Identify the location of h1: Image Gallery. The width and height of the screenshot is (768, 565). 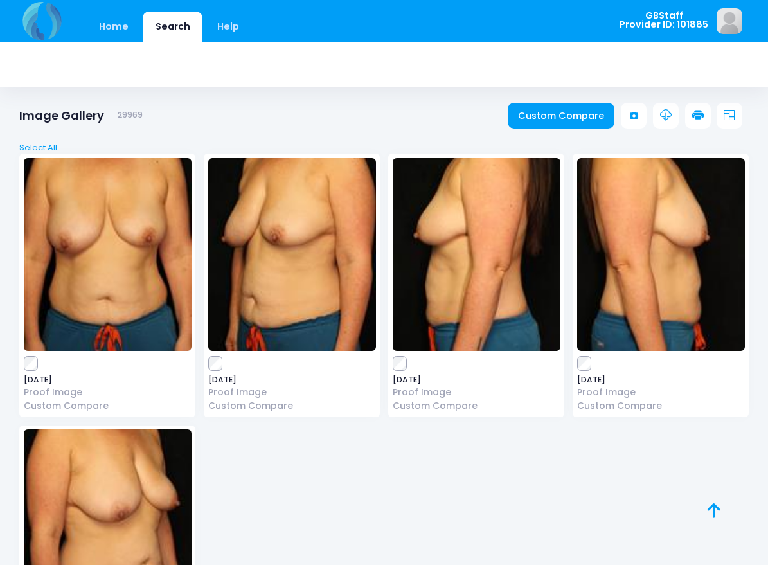
(81, 115).